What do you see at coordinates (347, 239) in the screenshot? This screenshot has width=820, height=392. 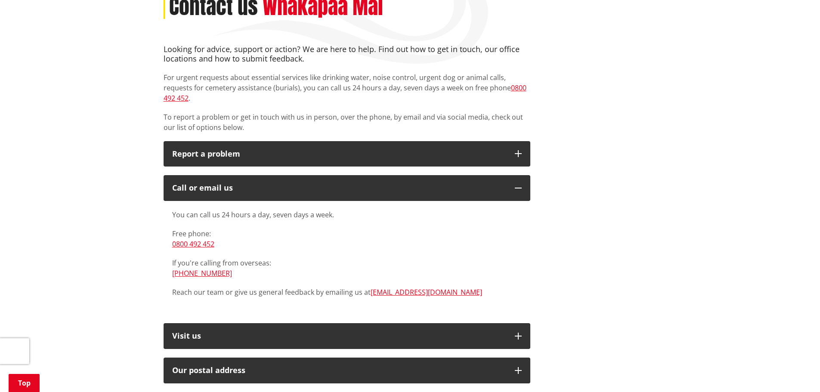 I see `p: Free phone:` at bounding box center [347, 239].